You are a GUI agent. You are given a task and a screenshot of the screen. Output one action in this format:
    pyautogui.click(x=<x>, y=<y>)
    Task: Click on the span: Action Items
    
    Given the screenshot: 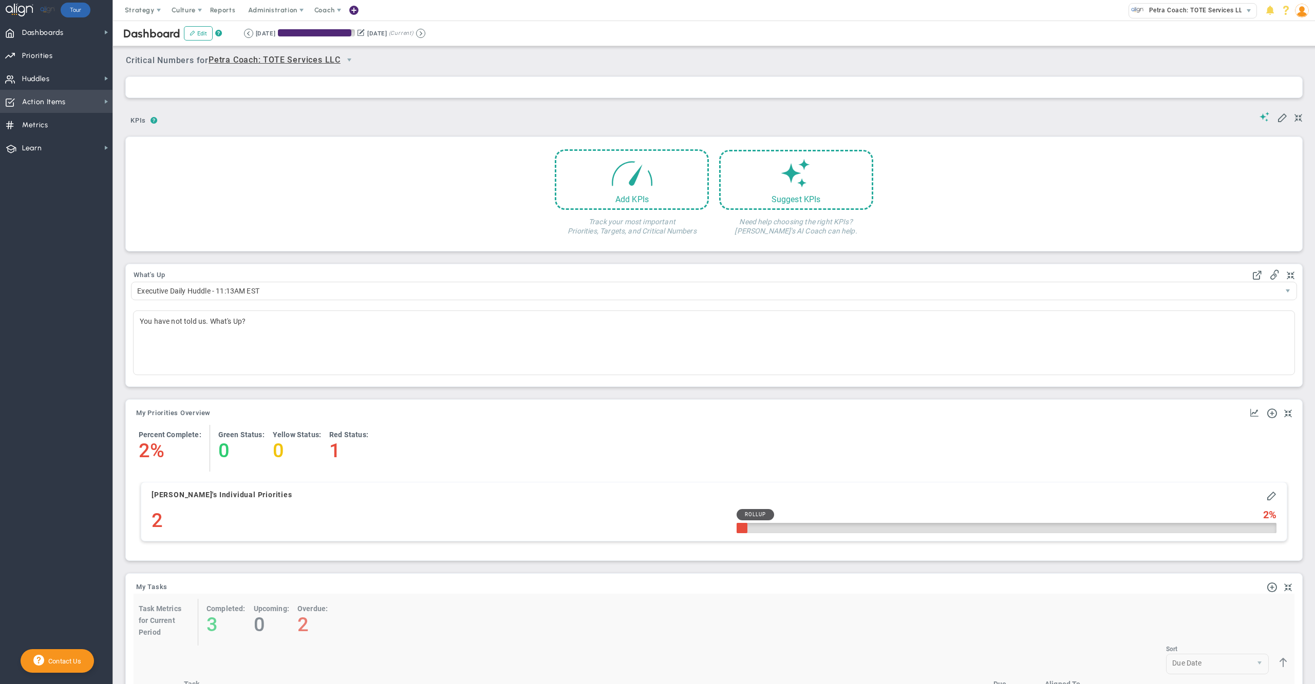 What is the action you would take?
    pyautogui.click(x=44, y=102)
    